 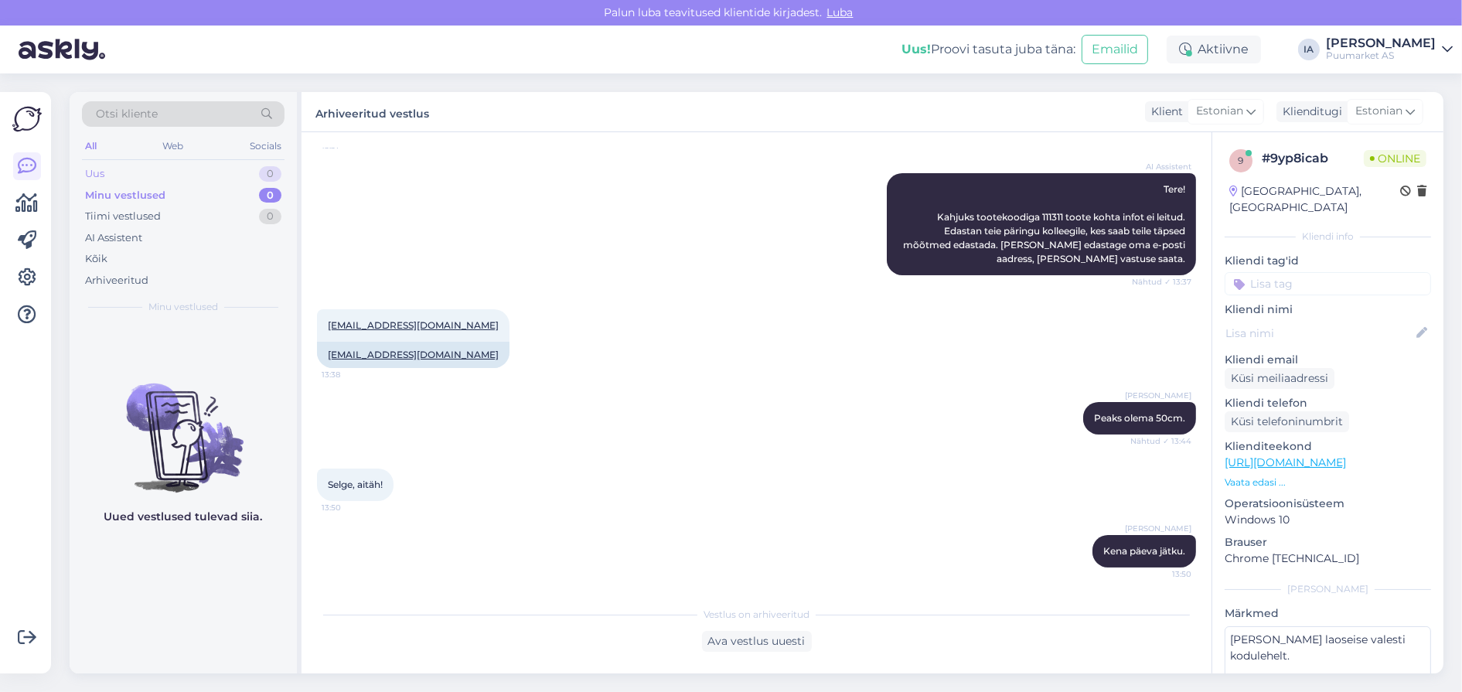 What do you see at coordinates (1115, 49) in the screenshot?
I see `button: Emailid` at bounding box center [1115, 49].